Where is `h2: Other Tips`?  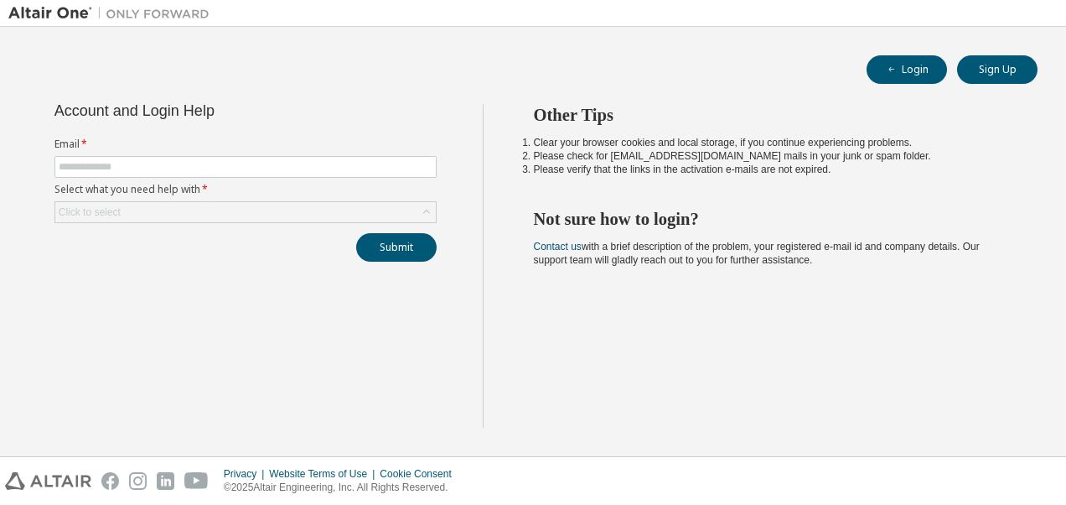 h2: Other Tips is located at coordinates (771, 115).